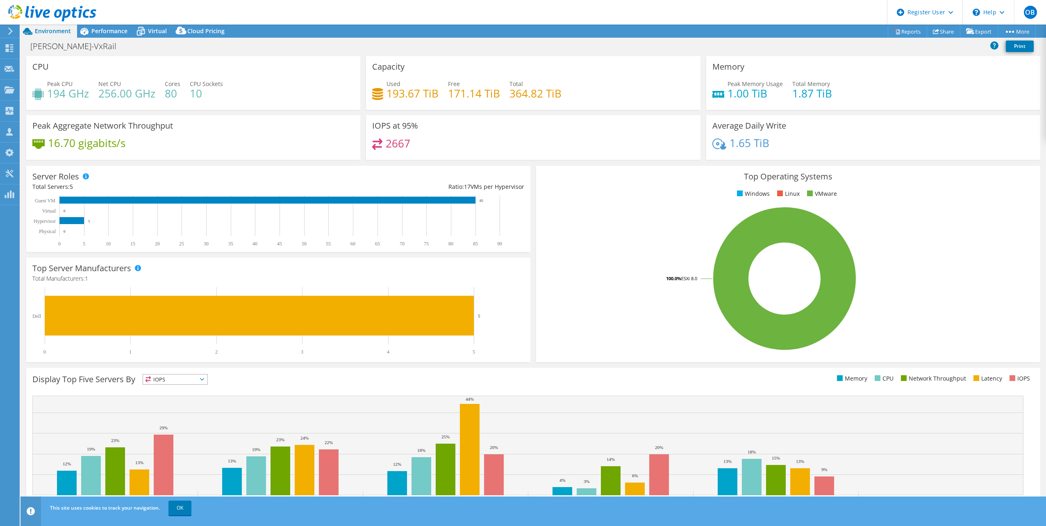 This screenshot has height=526, width=1046. Describe the element at coordinates (986, 379) in the screenshot. I see `li: Latency` at that location.